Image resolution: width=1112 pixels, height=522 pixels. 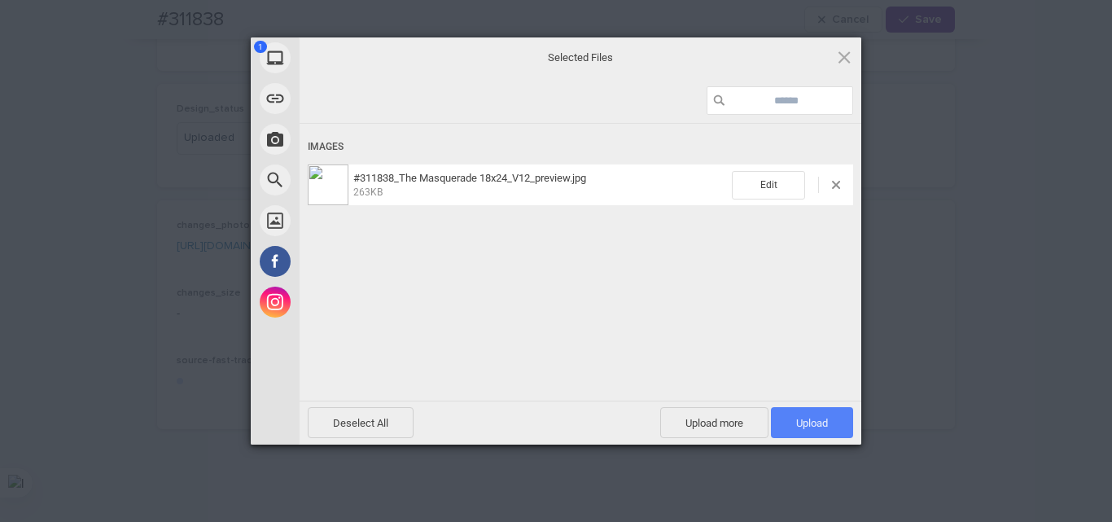 I want to click on span: 263KB, so click(x=368, y=192).